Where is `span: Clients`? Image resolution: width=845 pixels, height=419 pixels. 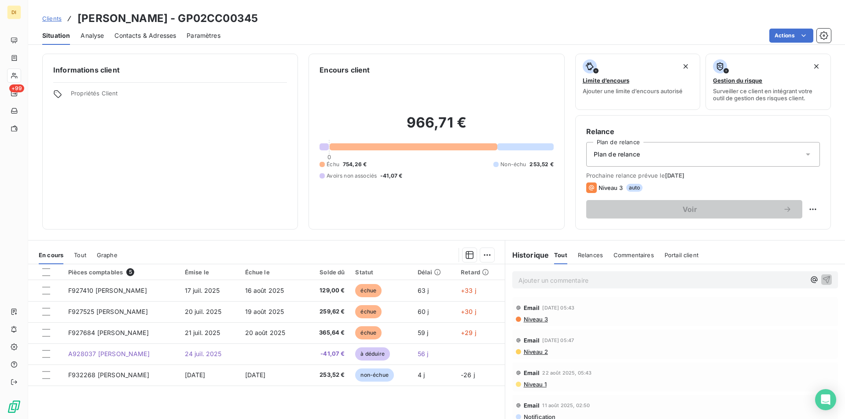
span: Clients is located at coordinates (52, 18).